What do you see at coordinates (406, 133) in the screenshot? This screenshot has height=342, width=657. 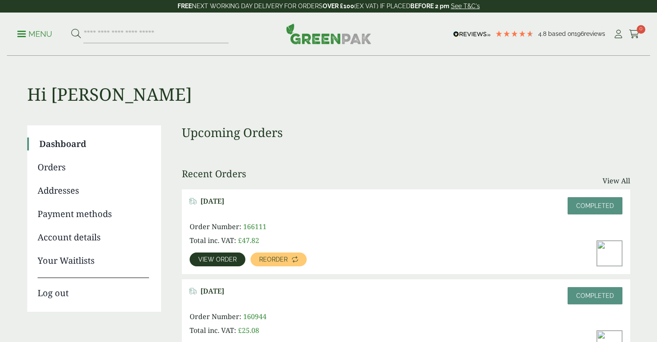 I see `h3: Upcoming Orders` at bounding box center [406, 133].